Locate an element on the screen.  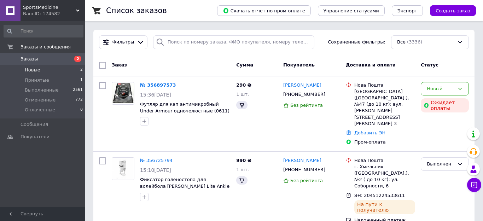
span: 990 ₴ is located at coordinates (244, 160).